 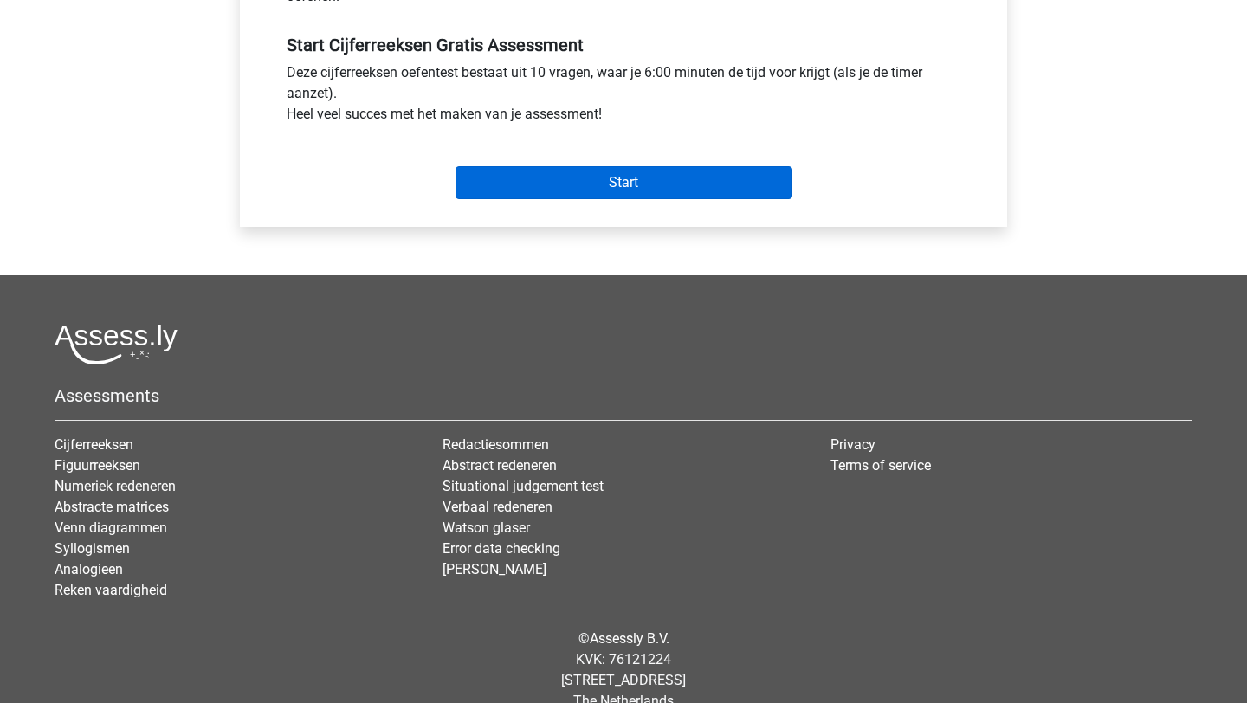 What do you see at coordinates (495, 444) in the screenshot?
I see `a: Redactiesommen` at bounding box center [495, 444].